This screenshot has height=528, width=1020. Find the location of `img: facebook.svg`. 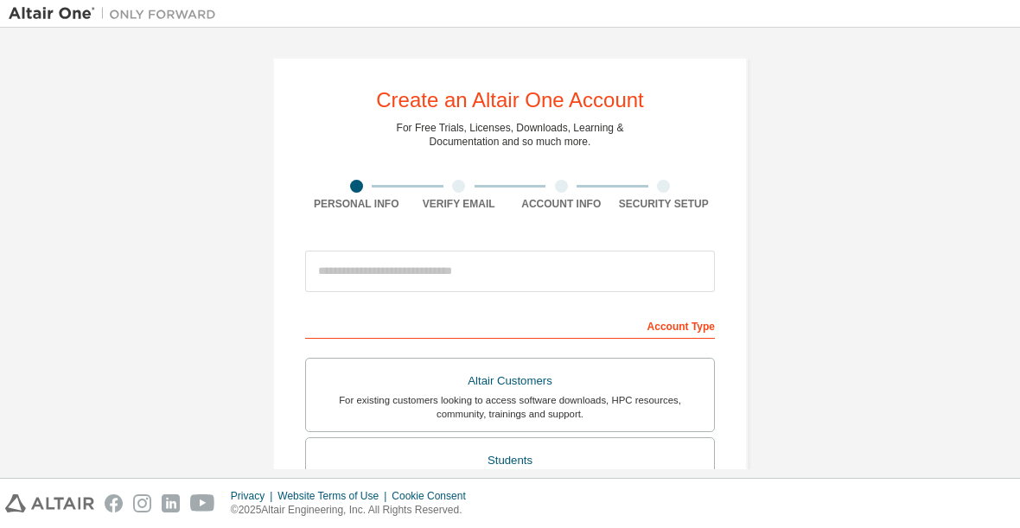

img: facebook.svg is located at coordinates (113, 503).